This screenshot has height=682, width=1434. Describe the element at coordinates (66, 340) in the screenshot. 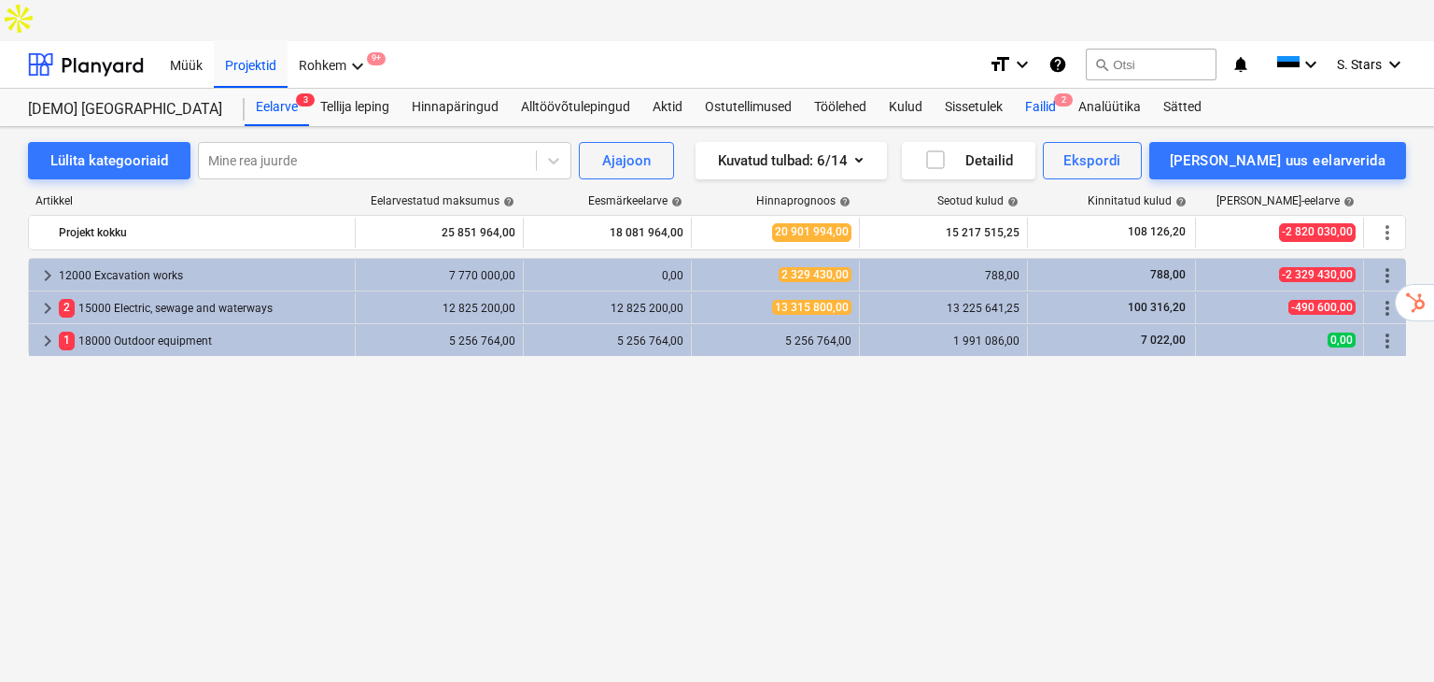

I see `span: 1` at that location.